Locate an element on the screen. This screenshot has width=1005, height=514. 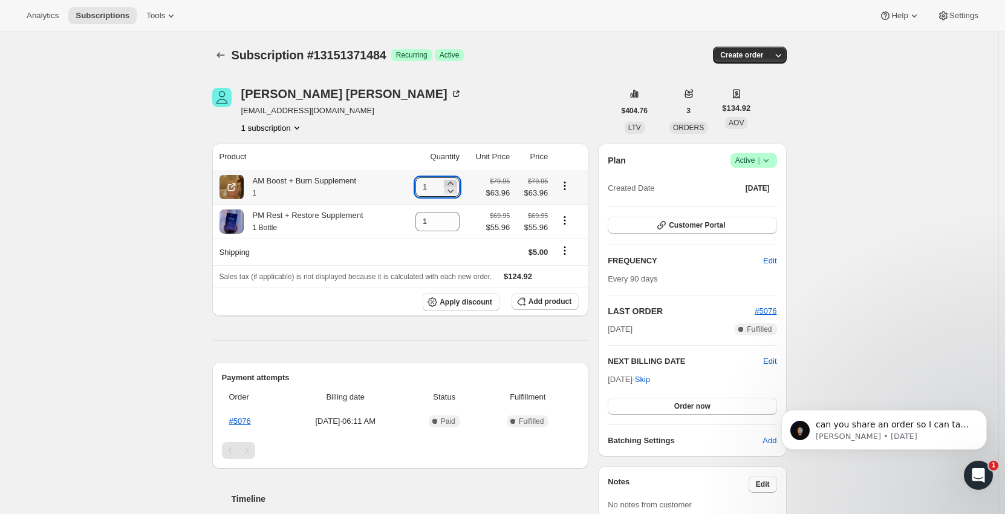
span: Every 90 days is located at coordinates (633, 278).